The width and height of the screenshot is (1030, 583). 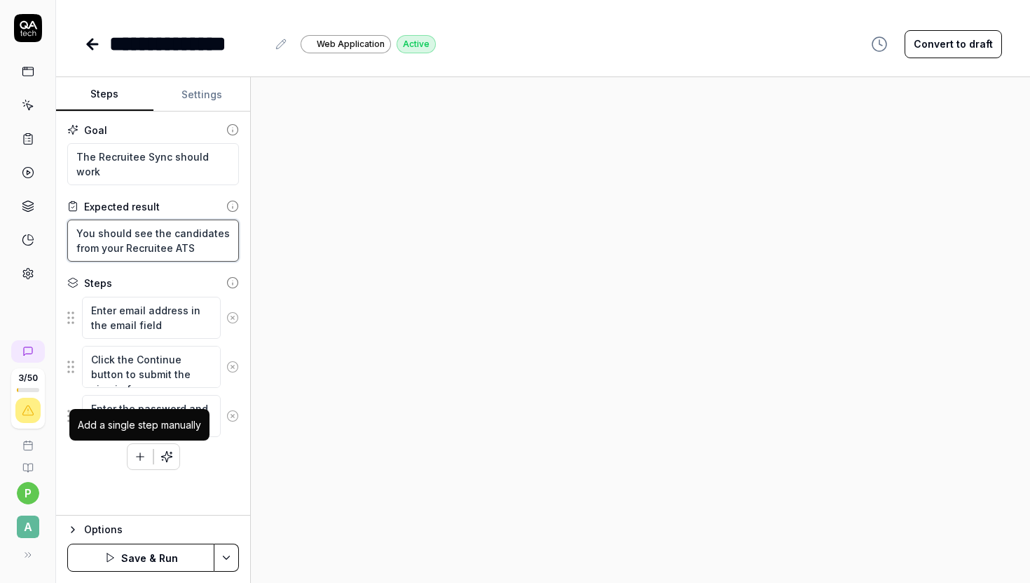 What do you see at coordinates (28, 493) in the screenshot?
I see `button: p` at bounding box center [28, 493].